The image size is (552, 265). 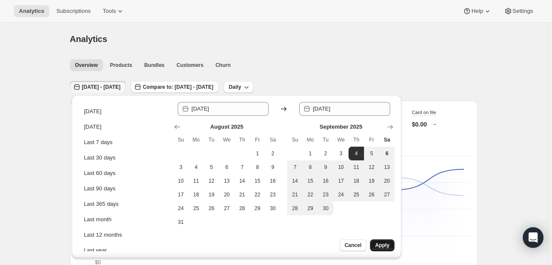 What do you see at coordinates (109, 11) in the screenshot?
I see `span: Tools` at bounding box center [109, 11].